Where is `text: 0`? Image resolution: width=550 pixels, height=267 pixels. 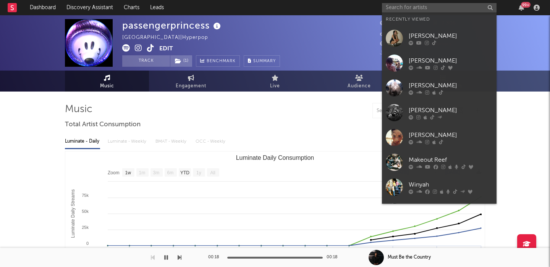 text: 0 is located at coordinates (87, 244).